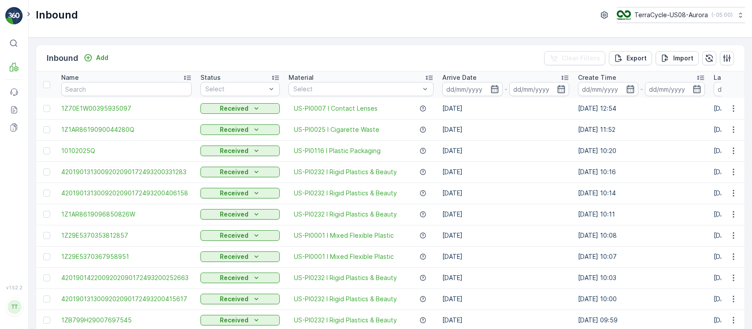 The image size is (752, 329). I want to click on span: US-PI0007 I Contact Lenses, so click(336, 108).